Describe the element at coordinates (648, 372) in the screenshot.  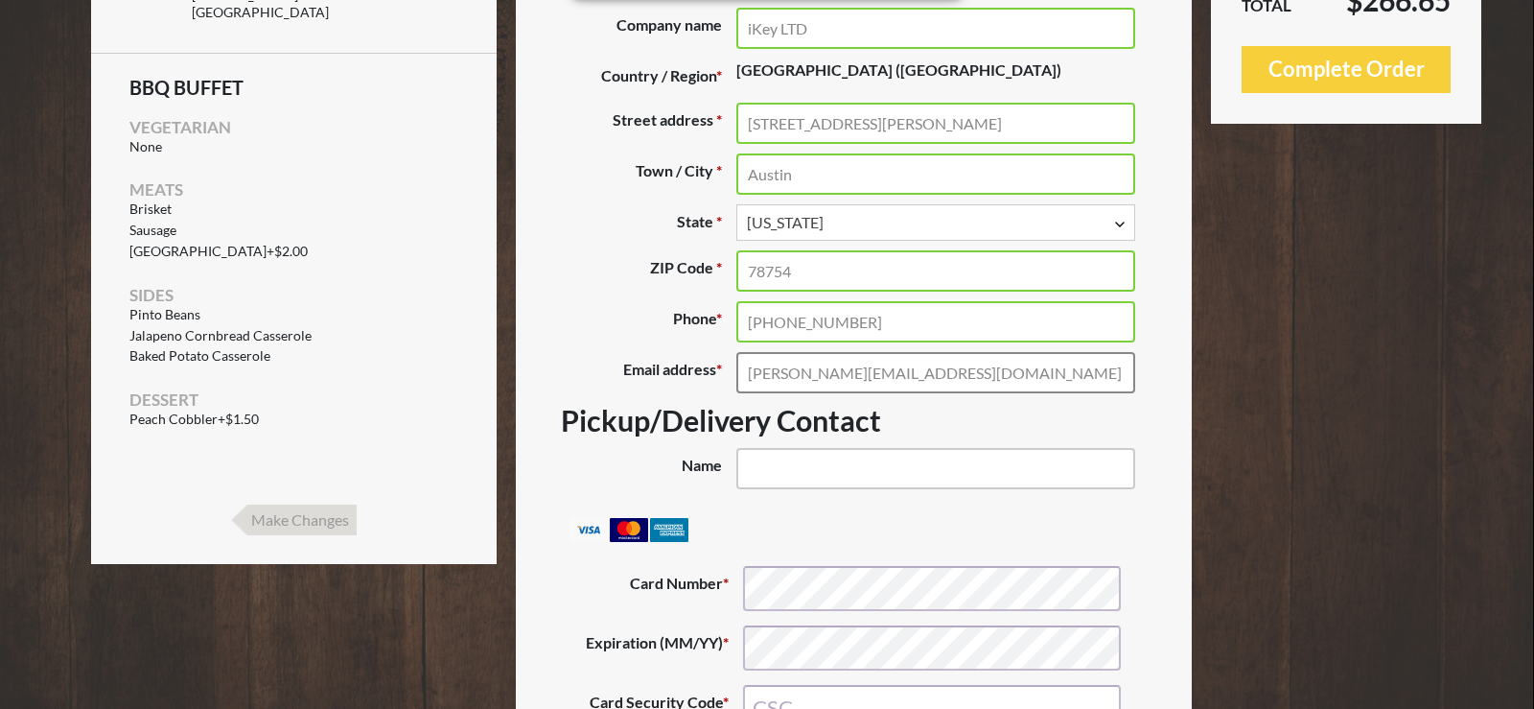
I see `label: Email address` at that location.